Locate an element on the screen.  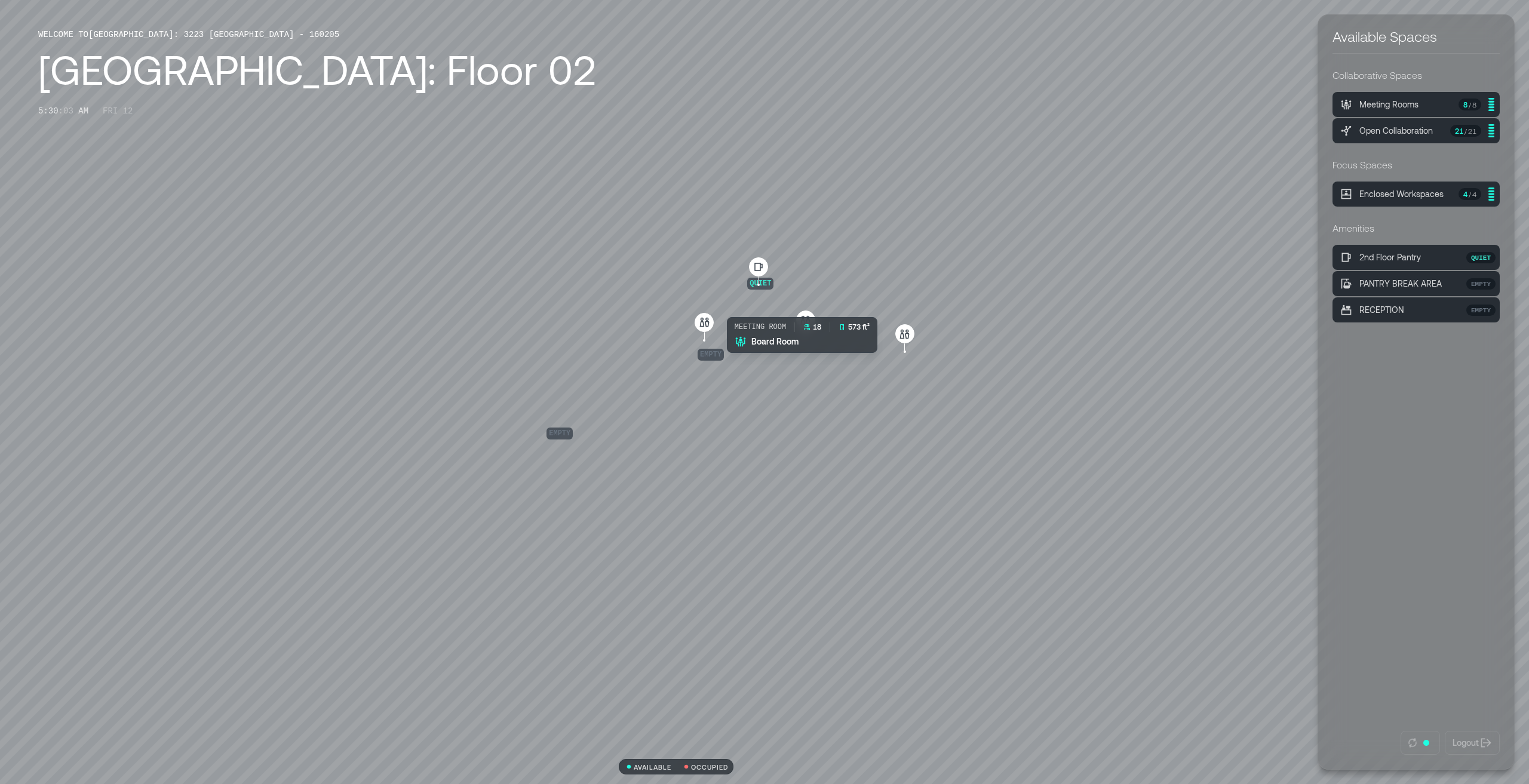
p: Amenities is located at coordinates (1413, 228).